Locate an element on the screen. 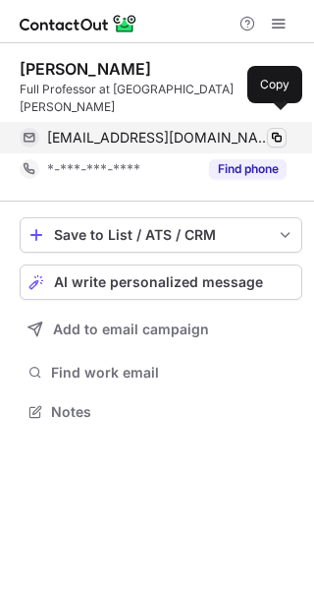 The height and width of the screenshot is (590, 314). button: save-profile-one-click is located at coordinates (161, 235).